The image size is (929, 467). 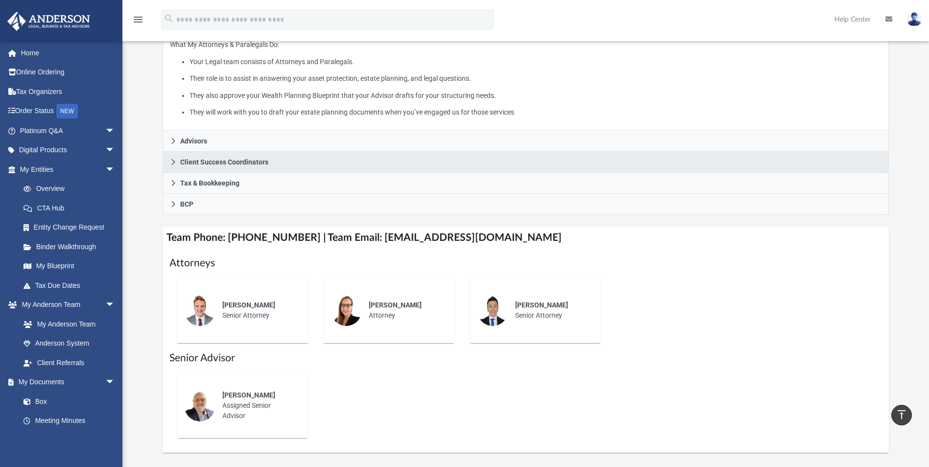 What do you see at coordinates (138, 22) in the screenshot?
I see `a: menu` at bounding box center [138, 22].